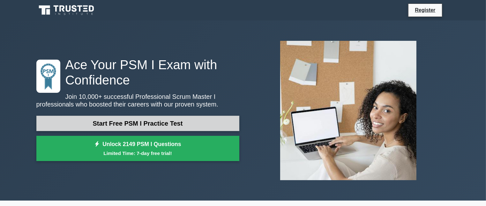  What do you see at coordinates (138, 124) in the screenshot?
I see `a: Start Free PSM I Practice Test` at bounding box center [138, 124].